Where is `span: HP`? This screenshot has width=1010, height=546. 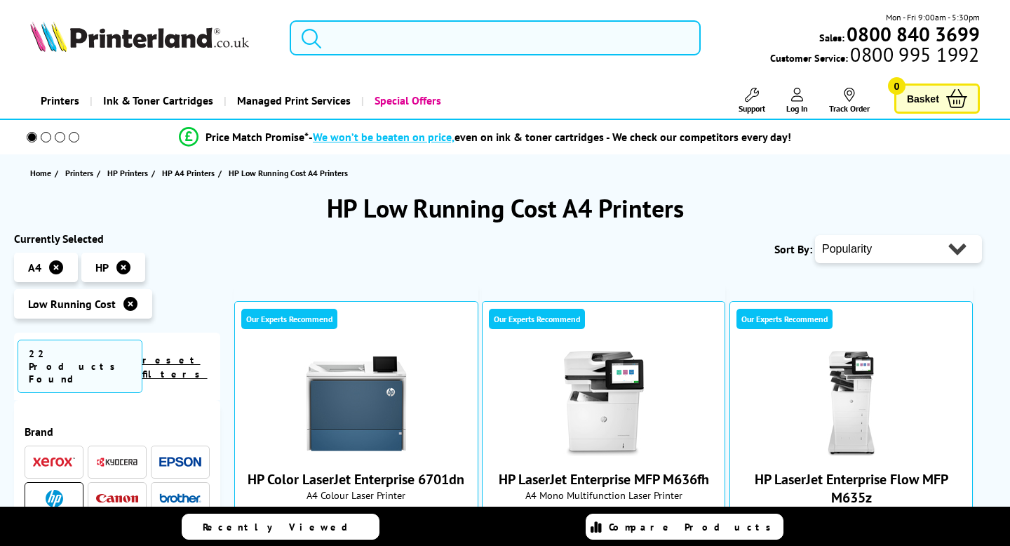
span: HP is located at coordinates (102, 267).